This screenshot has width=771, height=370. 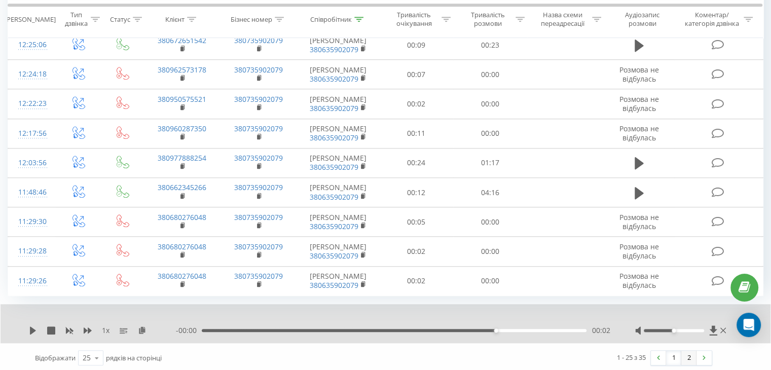 What do you see at coordinates (105, 331) in the screenshot?
I see `span: 1 x` at bounding box center [105, 331].